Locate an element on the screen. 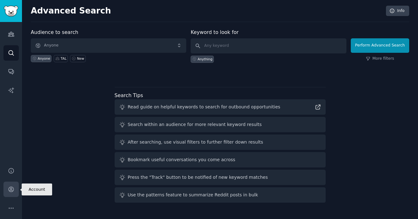 This screenshot has width=418, height=219. div: Use the patterns feature to summarize Reddit posts in bulk is located at coordinates (193, 195).